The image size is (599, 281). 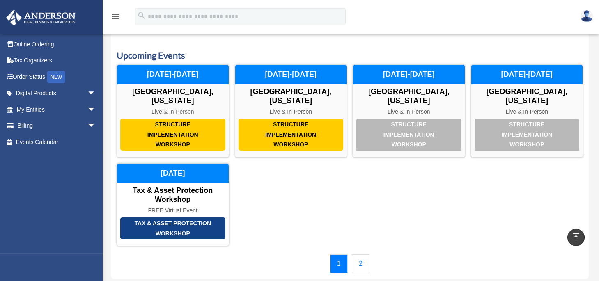 What do you see at coordinates (57, 44) in the screenshot?
I see `a: Online Ordering` at bounding box center [57, 44].